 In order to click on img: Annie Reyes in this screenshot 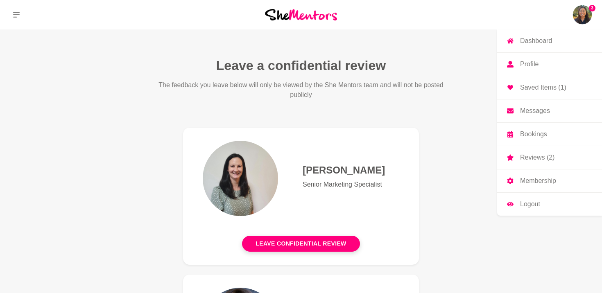, I will do `click(582, 15)`.